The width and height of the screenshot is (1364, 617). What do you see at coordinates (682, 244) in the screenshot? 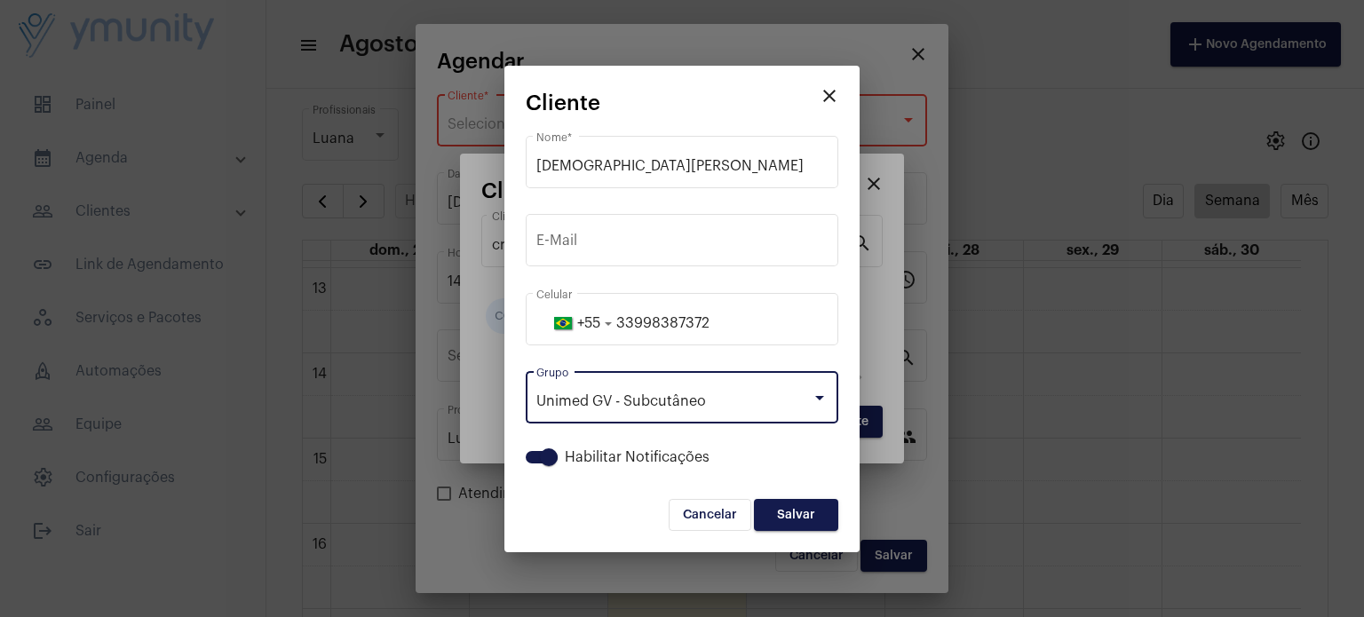
I see `input: E-Mail` at bounding box center [682, 244].